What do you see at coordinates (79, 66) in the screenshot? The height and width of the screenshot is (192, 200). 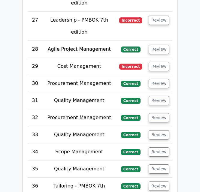 I see `td: Cost Management` at bounding box center [79, 66].